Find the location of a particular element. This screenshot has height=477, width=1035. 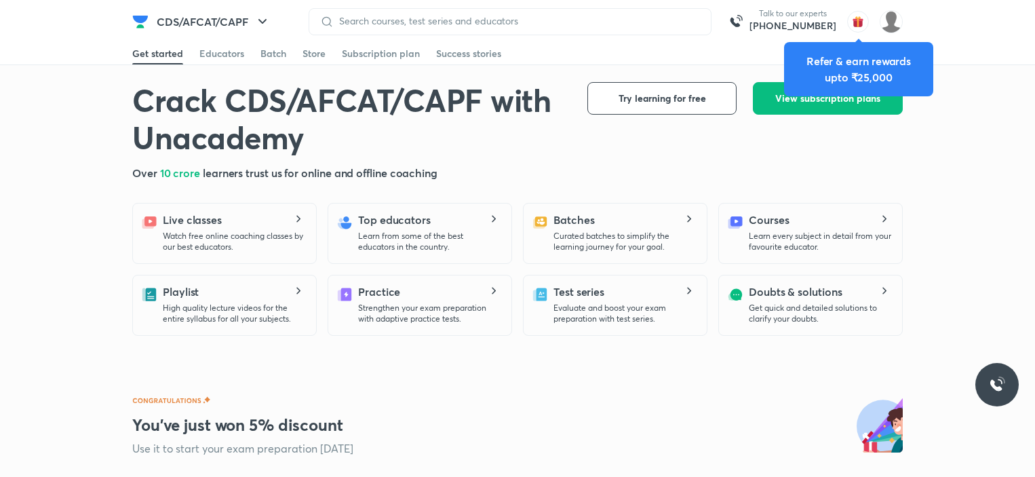

div: Store is located at coordinates (314, 54).